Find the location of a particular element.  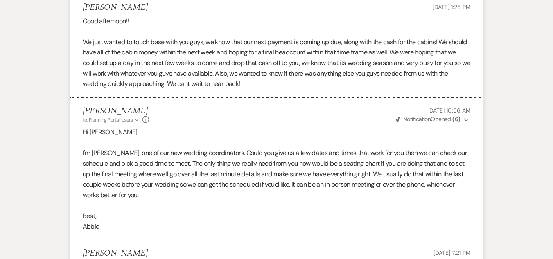

button: NotificationOpened (6) is located at coordinates (432, 119).